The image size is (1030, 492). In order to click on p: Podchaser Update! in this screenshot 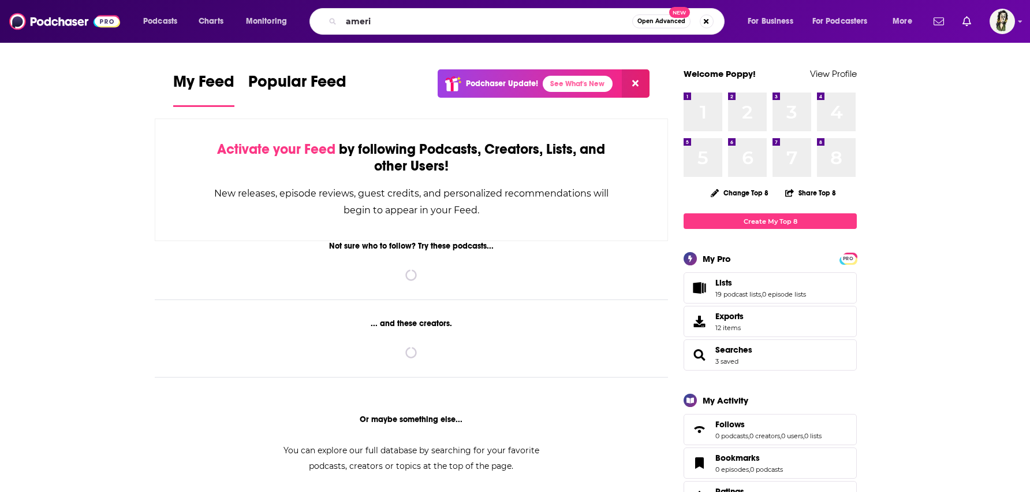, I will do `click(502, 83)`.